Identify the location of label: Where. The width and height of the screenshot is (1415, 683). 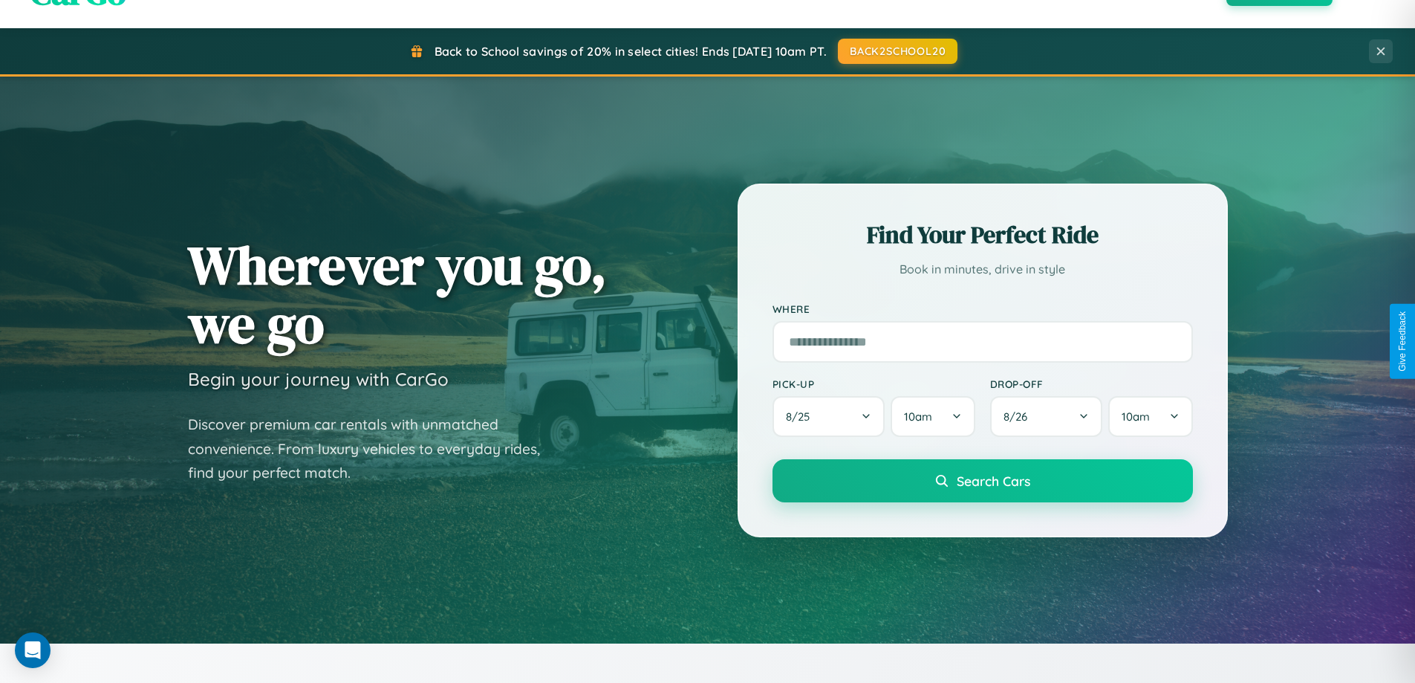
(983, 308).